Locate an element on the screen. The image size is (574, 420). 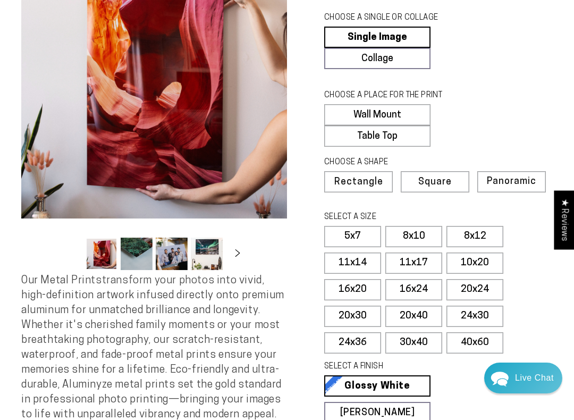
a: Single Image is located at coordinates (377, 37).